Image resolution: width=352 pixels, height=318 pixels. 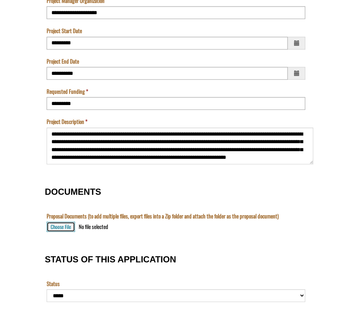 What do you see at coordinates (176, 279) in the screenshot?
I see `fieldset: STATUS OF THIS APPLICATION` at bounding box center [176, 279].